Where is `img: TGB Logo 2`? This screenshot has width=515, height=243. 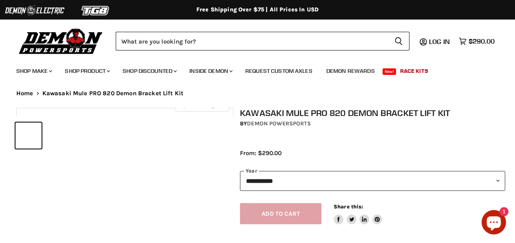
img: TGB Logo 2 is located at coordinates (96, 11).